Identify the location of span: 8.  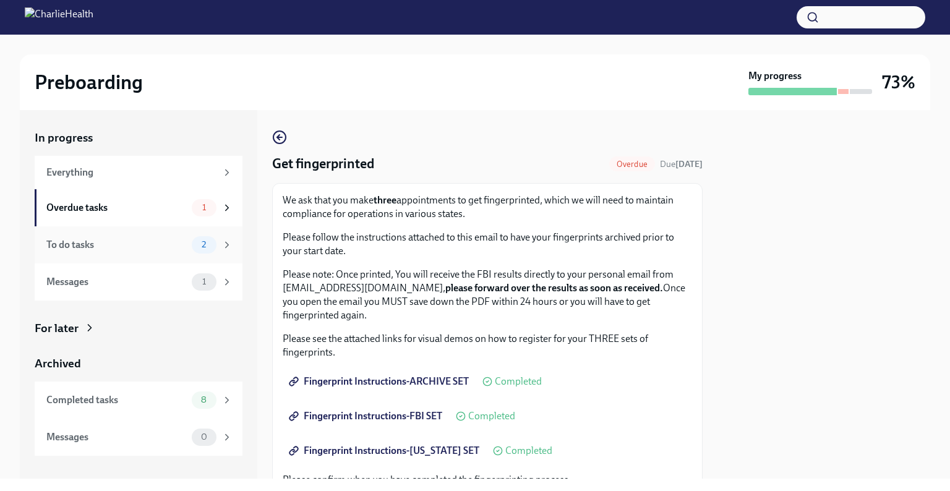
(203, 399).